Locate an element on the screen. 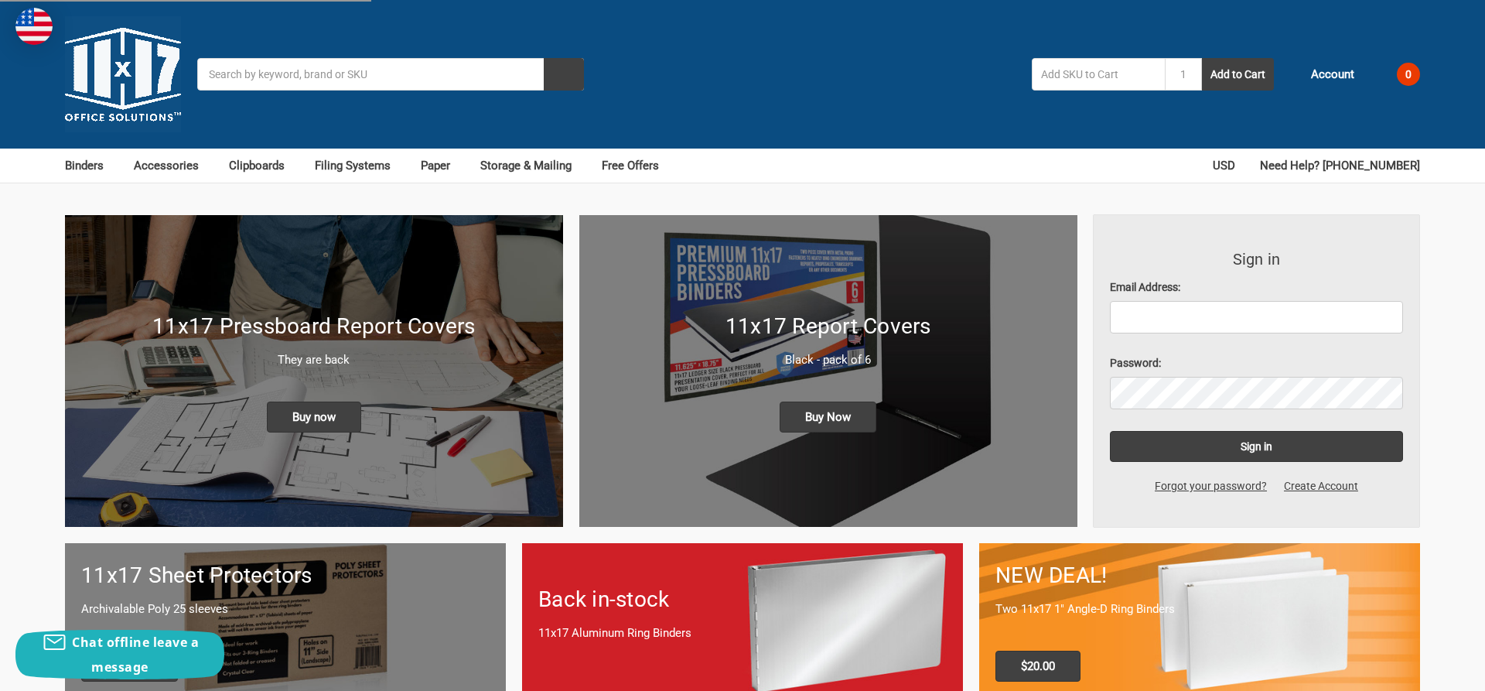 Image resolution: width=1485 pixels, height=691 pixels. a: Accessories is located at coordinates (173, 166).